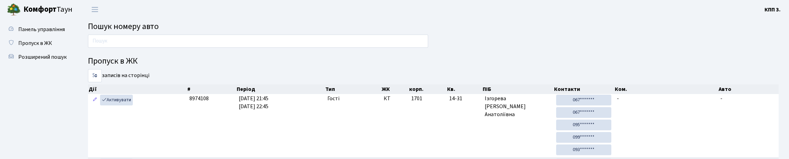 Image resolution: width=789 pixels, height=159 pixels. I want to click on img: logo.png, so click(14, 10).